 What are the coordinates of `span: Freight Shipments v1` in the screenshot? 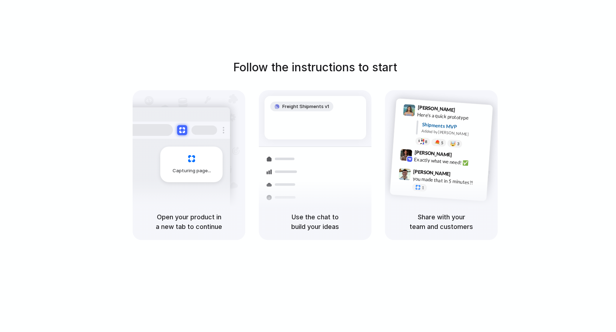 It's located at (306, 107).